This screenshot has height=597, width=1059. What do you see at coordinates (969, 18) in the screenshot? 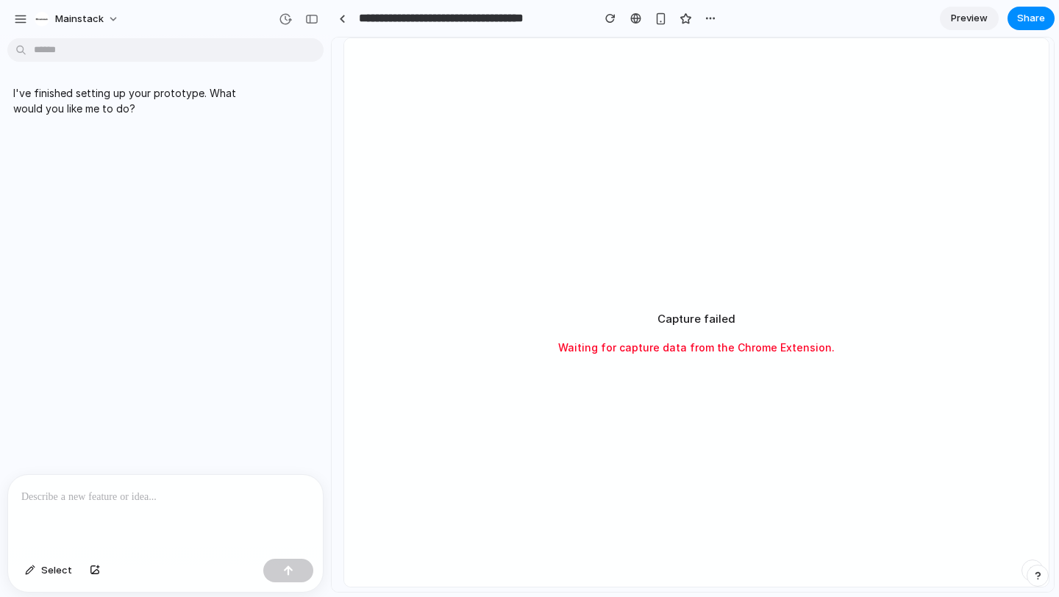
I see `span: Preview` at bounding box center [969, 18].